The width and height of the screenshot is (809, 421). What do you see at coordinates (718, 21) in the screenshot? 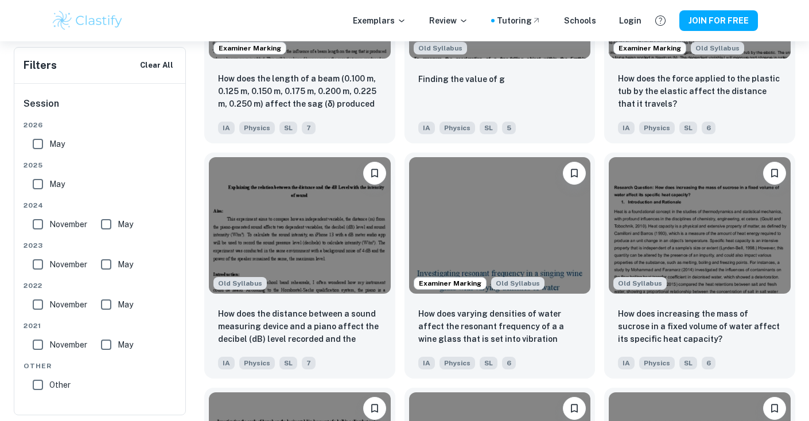
I see `button: JOIN FOR FREE` at bounding box center [718, 21].